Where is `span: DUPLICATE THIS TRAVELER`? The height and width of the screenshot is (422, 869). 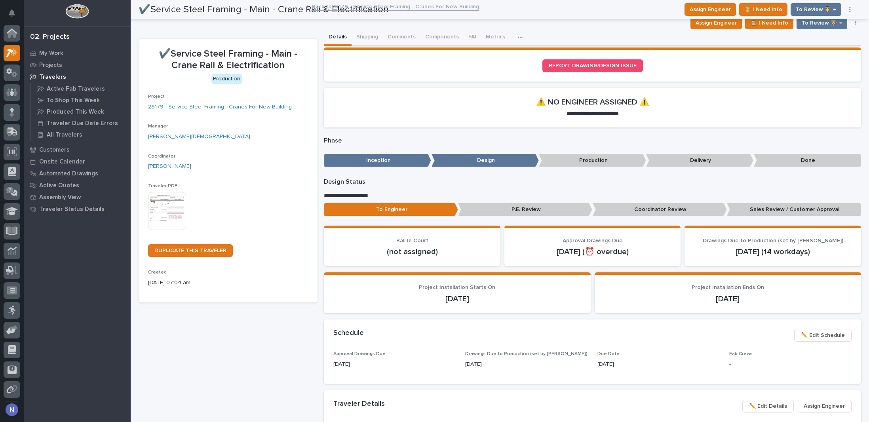 span: DUPLICATE THIS TRAVELER is located at coordinates (190, 251).